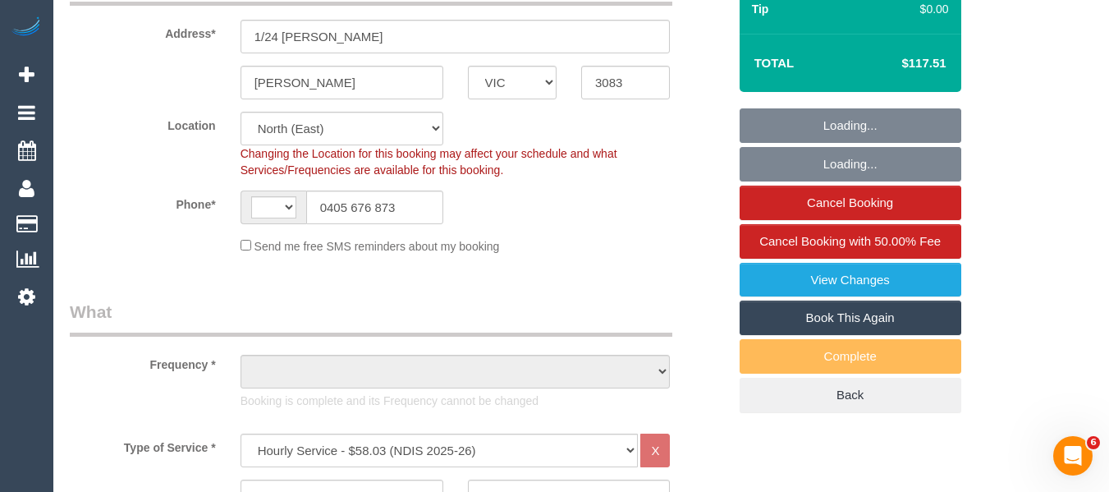  Describe the element at coordinates (899, 63) in the screenshot. I see `h4: $117.51` at that location.